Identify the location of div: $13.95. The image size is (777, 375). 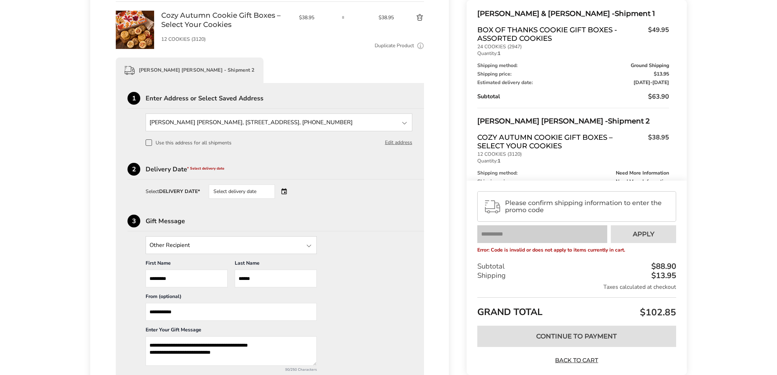
(663, 276).